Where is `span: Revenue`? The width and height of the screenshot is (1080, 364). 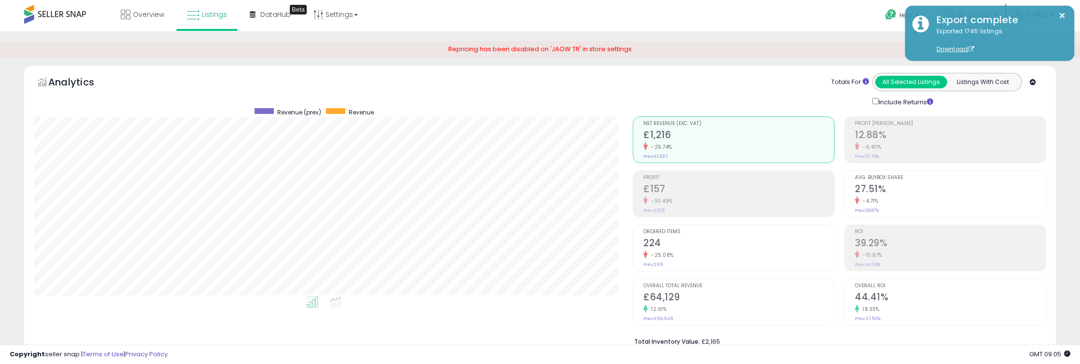 span: Revenue is located at coordinates (361, 112).